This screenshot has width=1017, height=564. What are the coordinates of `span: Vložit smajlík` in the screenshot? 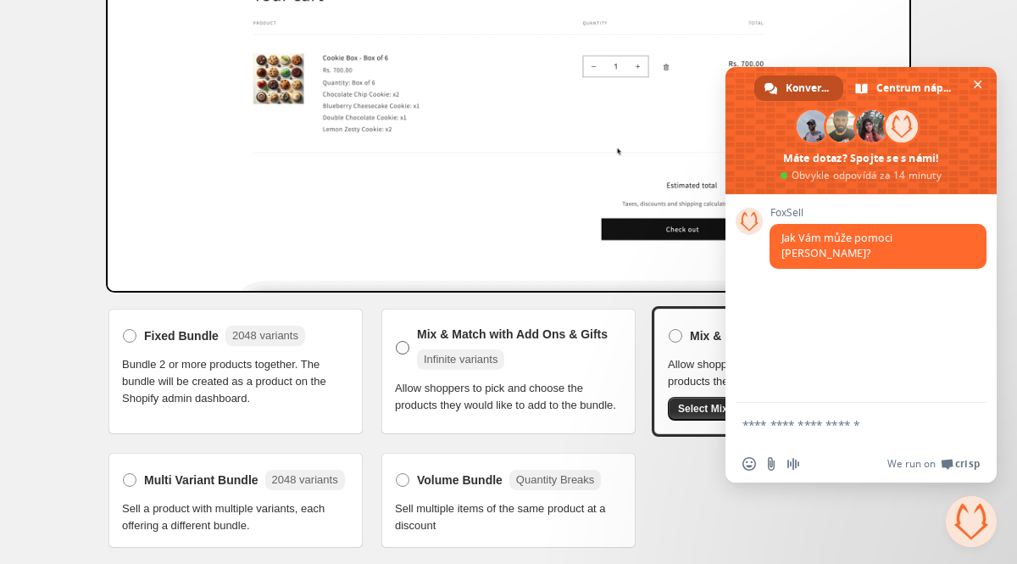 It's located at (749, 464).